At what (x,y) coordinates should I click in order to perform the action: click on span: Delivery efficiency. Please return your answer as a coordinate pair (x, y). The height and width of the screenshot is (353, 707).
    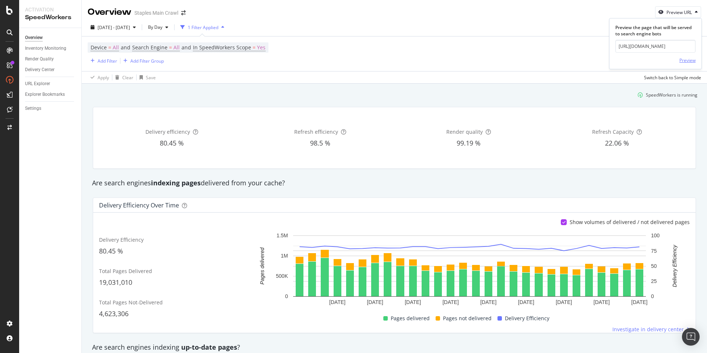
    Looking at the image, I should click on (168, 131).